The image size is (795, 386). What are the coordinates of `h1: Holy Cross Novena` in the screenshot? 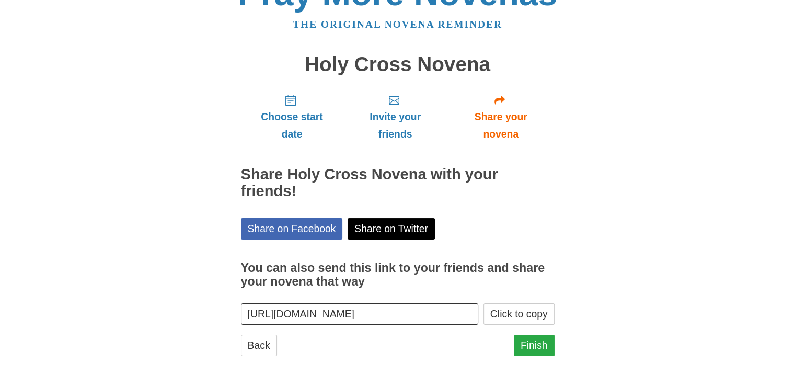 It's located at (398, 64).